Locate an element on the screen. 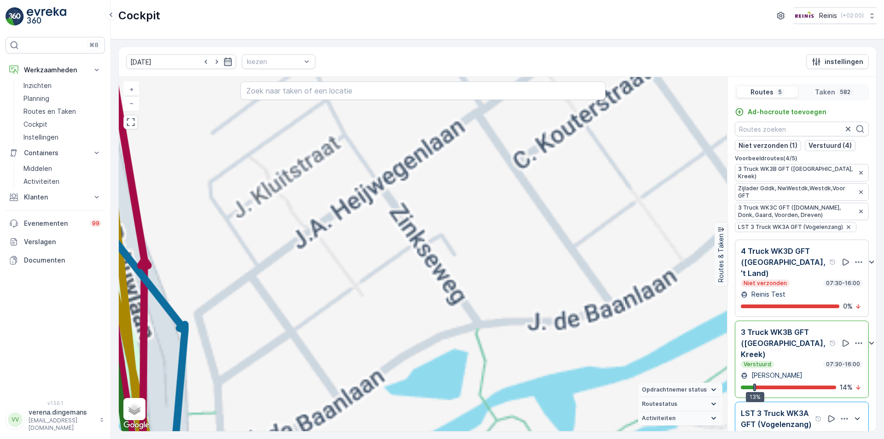 The width and height of the screenshot is (884, 439). p: Documenten is located at coordinates (63, 260).